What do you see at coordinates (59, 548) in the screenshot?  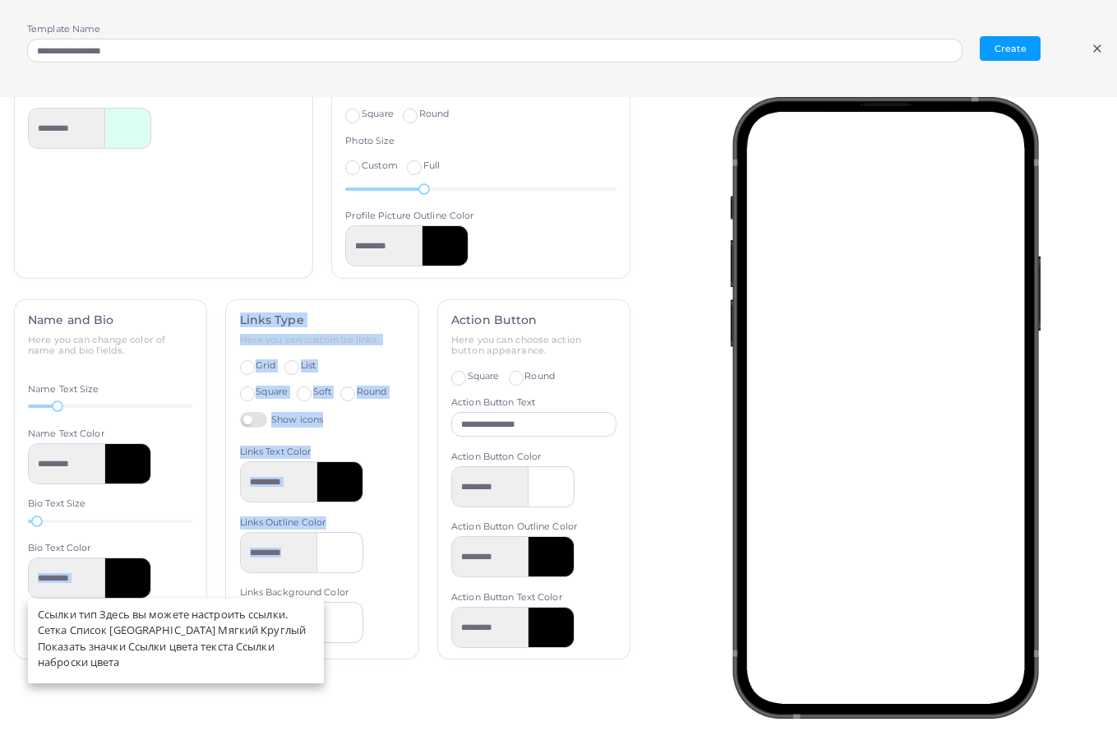 I see `label: Bio Text Color` at bounding box center [59, 548].